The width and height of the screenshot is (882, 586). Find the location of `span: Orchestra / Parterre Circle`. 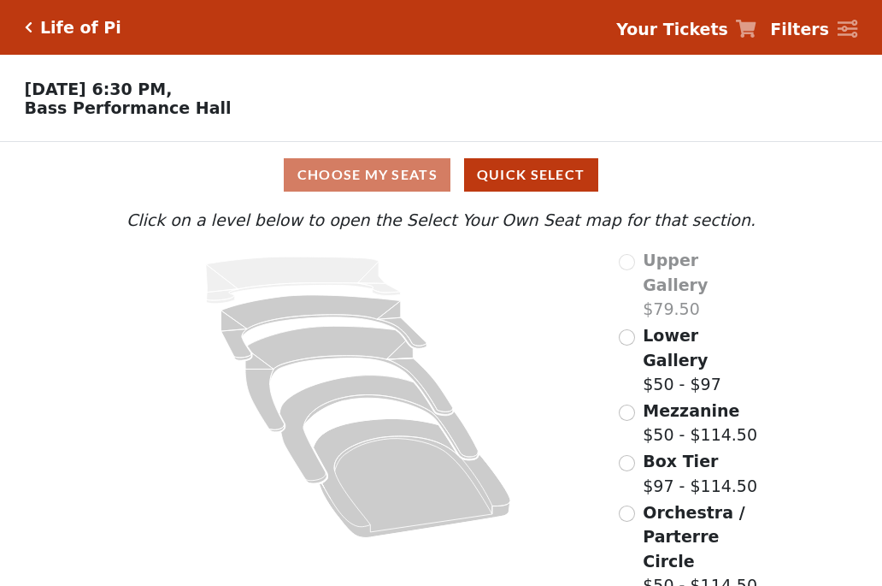

span: Orchestra / Parterre Circle is located at coordinates (693, 536).